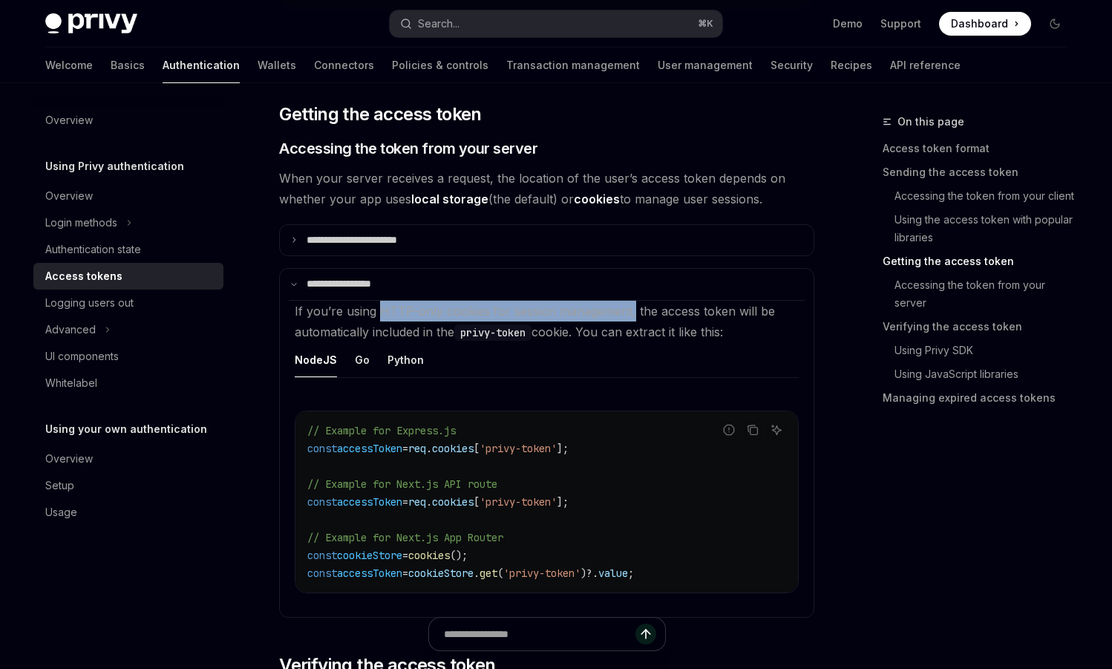 The image size is (1112, 669). I want to click on span: On this page, so click(931, 122).